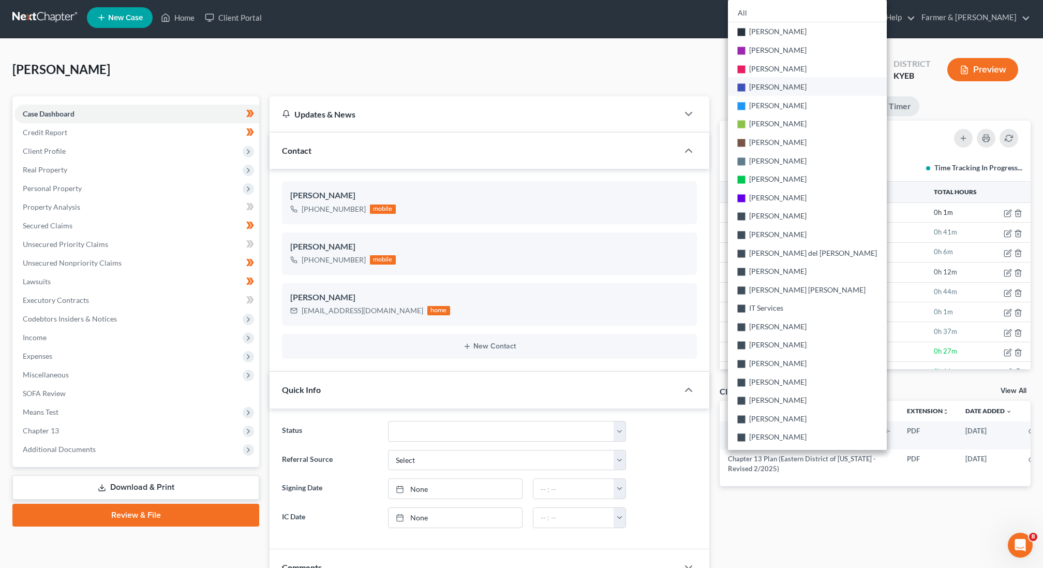  Describe the element at coordinates (900, 106) in the screenshot. I see `a: Timer` at that location.